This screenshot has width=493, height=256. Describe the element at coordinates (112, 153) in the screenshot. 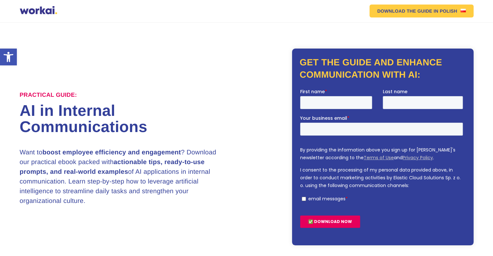

I see `strong: boost employee efficiency and engagement` at that location.